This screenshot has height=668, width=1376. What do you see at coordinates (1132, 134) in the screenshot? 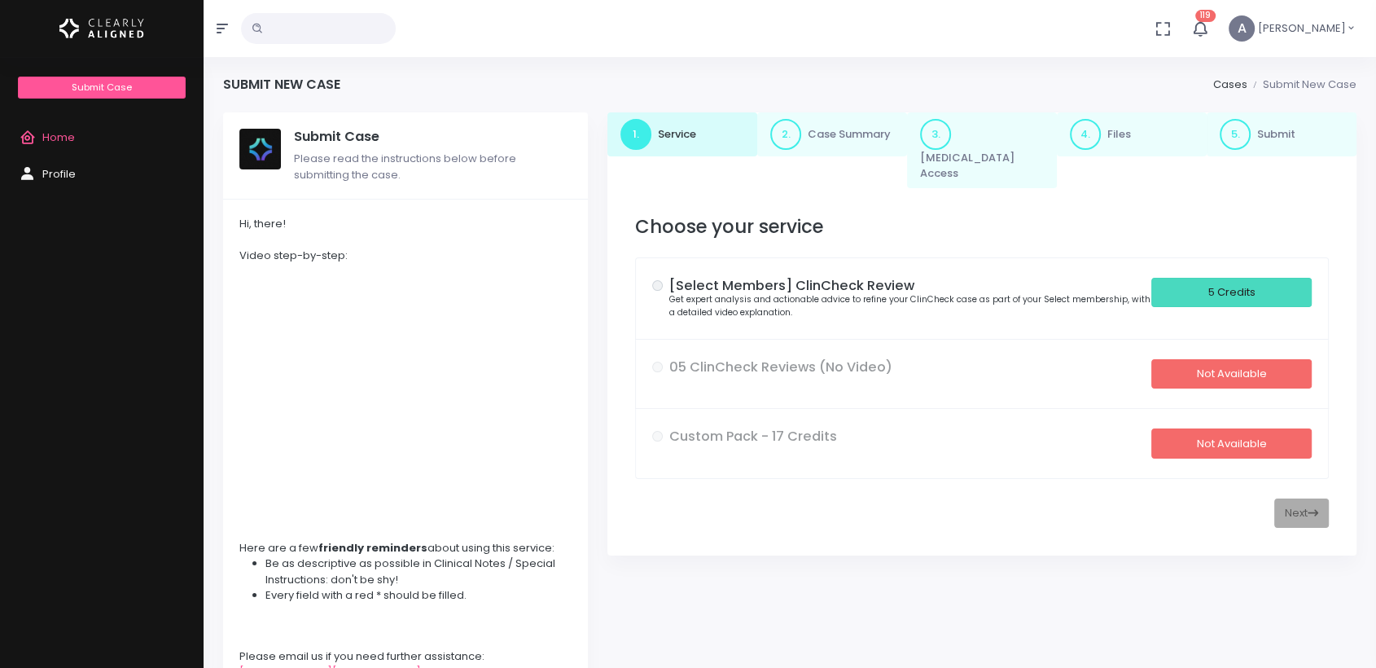
I see `a: 4.Files` at bounding box center [1132, 134].